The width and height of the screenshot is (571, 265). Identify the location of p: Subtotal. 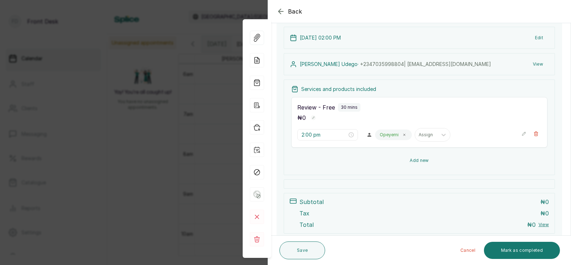
(311, 202).